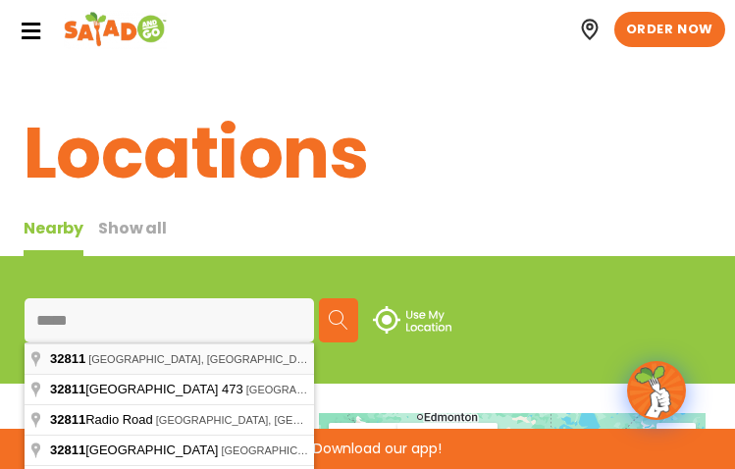  Describe the element at coordinates (103, 419) in the screenshot. I see `span: Radio Road` at that location.